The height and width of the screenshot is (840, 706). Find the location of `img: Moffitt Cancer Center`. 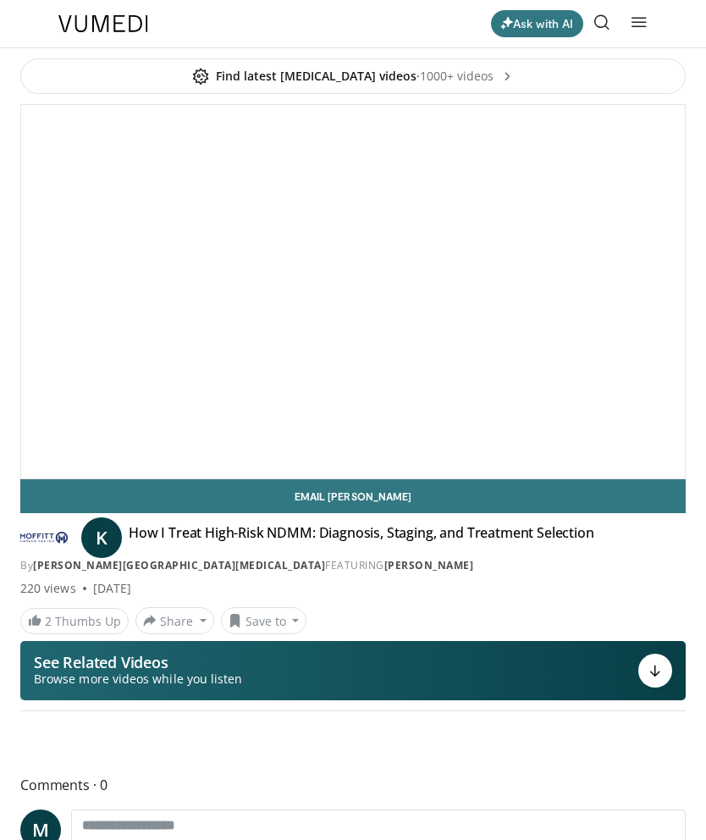

img: Moffitt Cancer Center is located at coordinates (44, 538).